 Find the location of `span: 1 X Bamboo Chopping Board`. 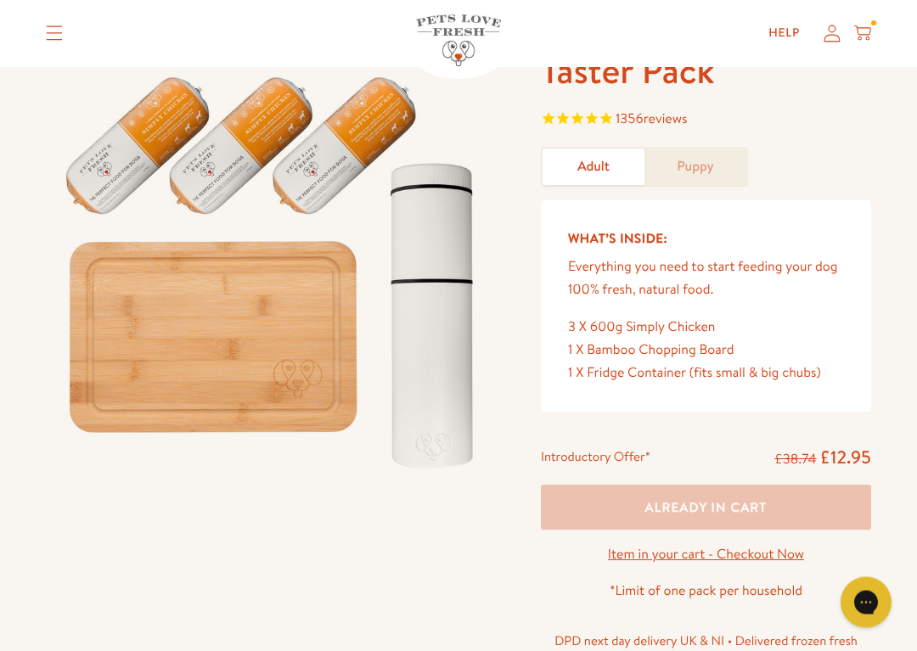

span: 1 X Bamboo Chopping Board is located at coordinates (651, 351).